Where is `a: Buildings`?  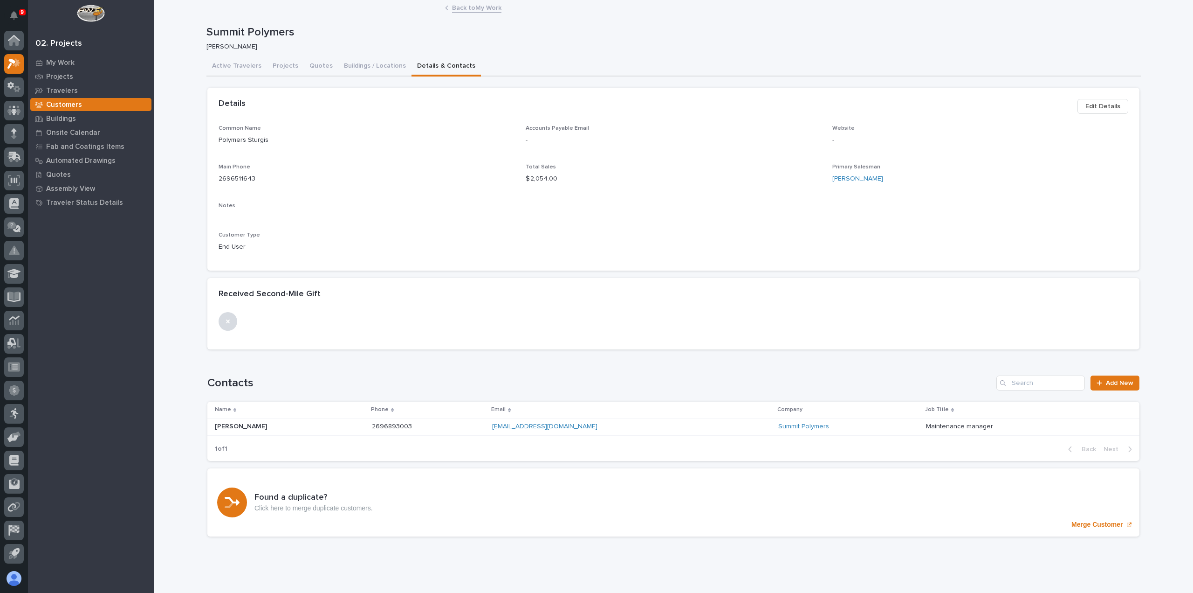
a: Buildings is located at coordinates (91, 118).